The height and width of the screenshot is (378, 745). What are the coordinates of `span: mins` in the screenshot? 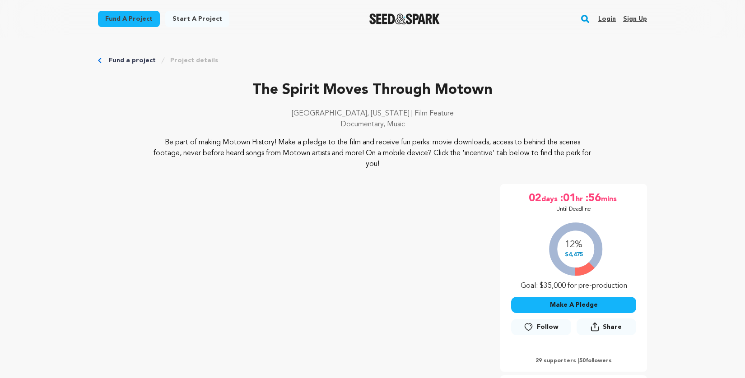 It's located at (609, 199).